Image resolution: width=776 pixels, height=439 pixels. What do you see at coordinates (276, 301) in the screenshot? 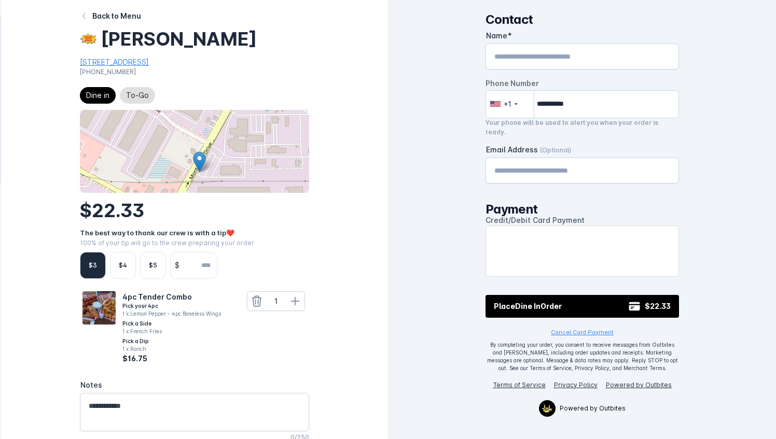
I see `div: 1` at bounding box center [276, 301].